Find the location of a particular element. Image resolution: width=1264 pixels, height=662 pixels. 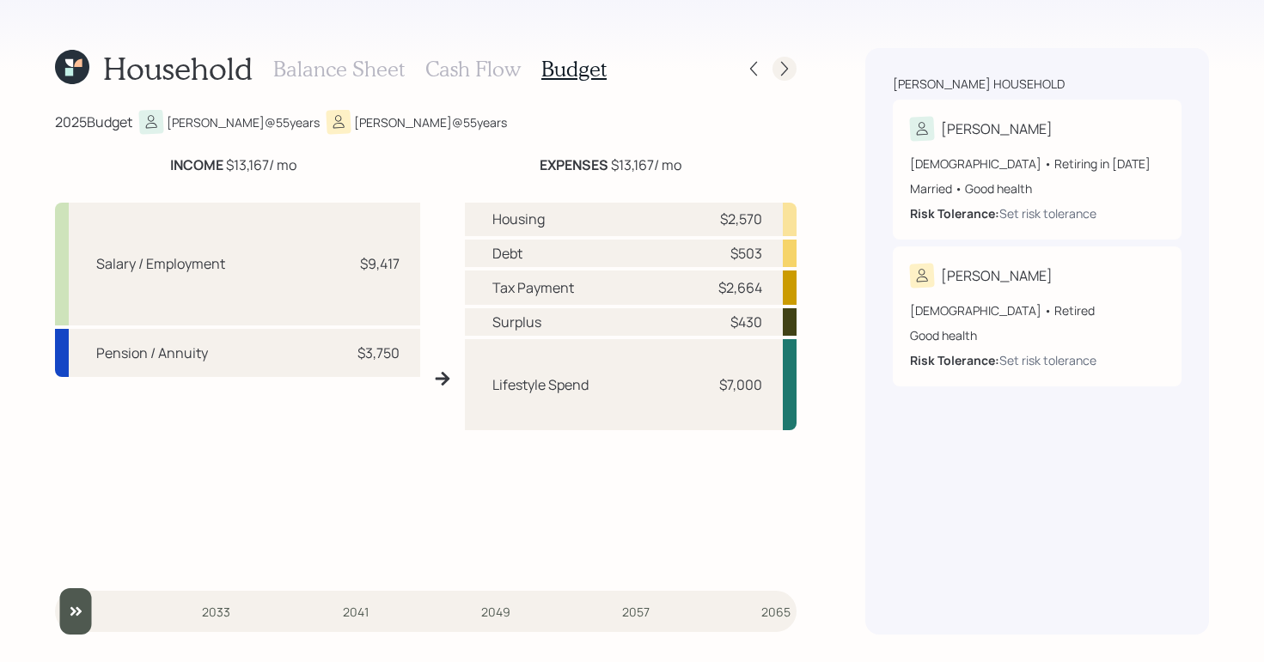

div: Debt is located at coordinates (507, 253).